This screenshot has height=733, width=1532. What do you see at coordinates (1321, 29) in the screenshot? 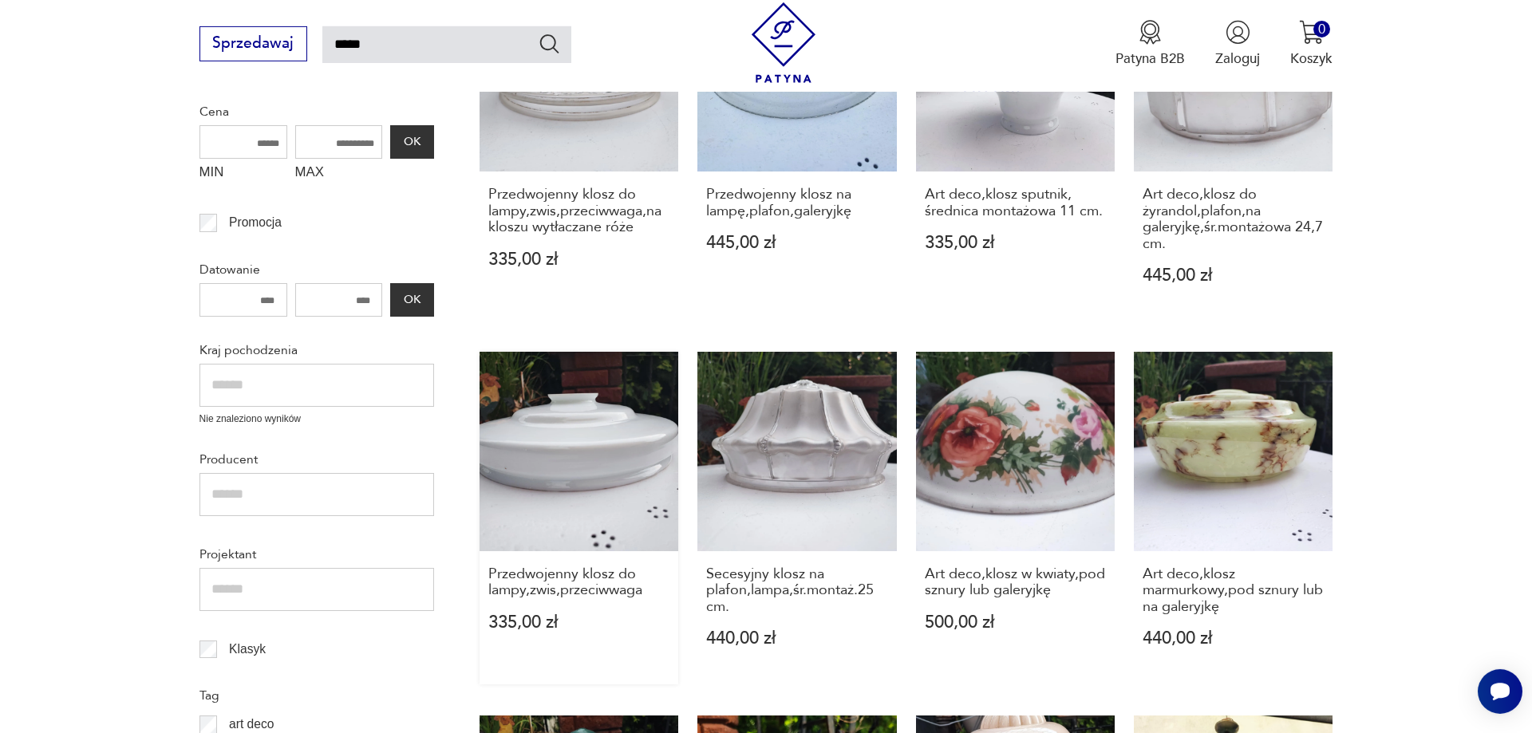
I see `div: 0` at bounding box center [1321, 29].